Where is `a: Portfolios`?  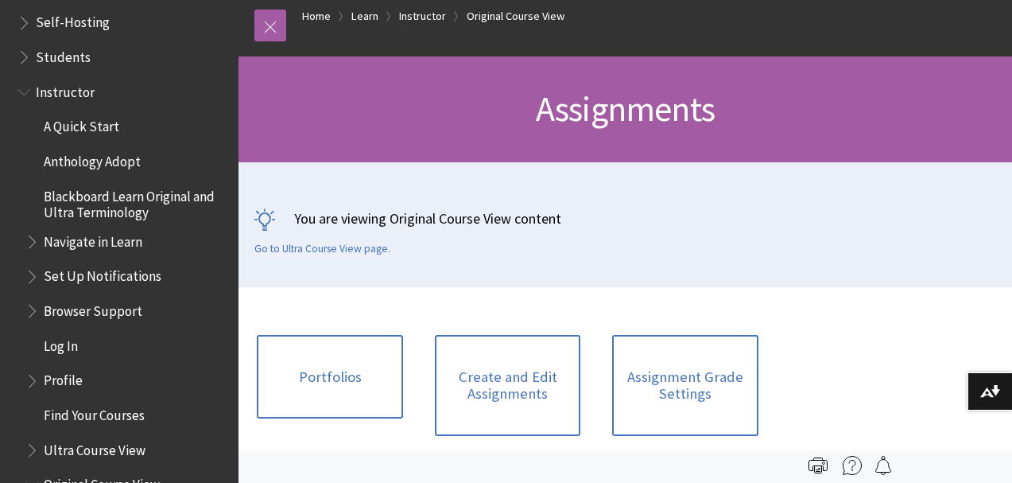
a: Portfolios is located at coordinates (329, 377).